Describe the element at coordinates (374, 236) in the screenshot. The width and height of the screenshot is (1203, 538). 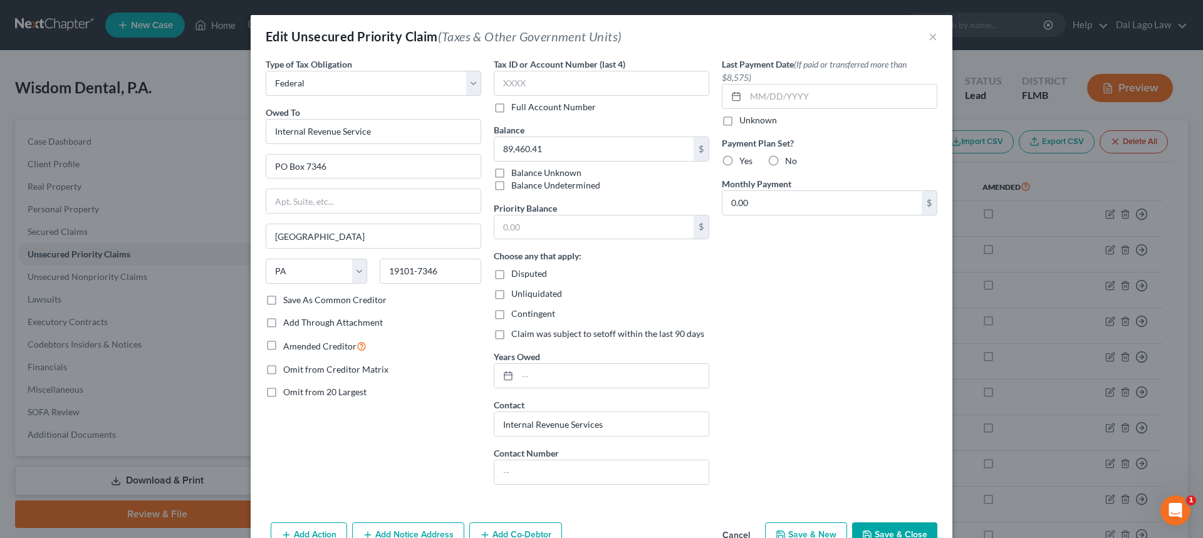
I see `input: Enter city...` at that location.